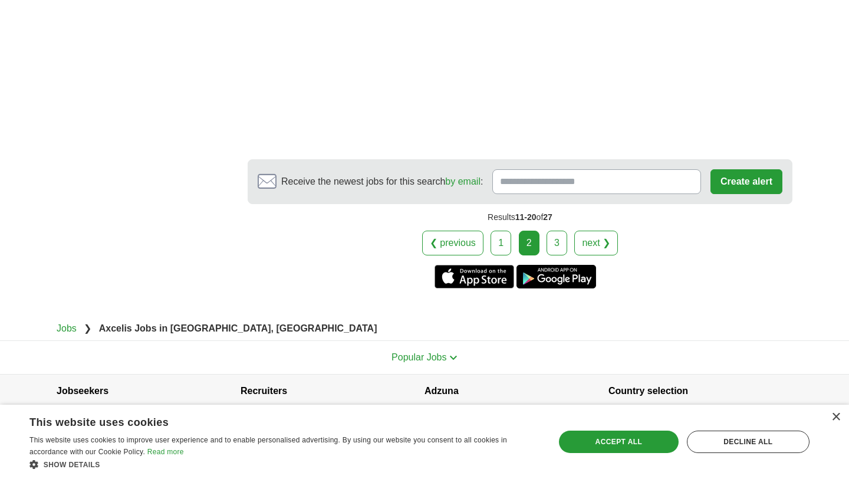  Describe the element at coordinates (268, 446) in the screenshot. I see `span: This website uses cookies to improve user experience and to enable personalised advertising. By u...` at that location.